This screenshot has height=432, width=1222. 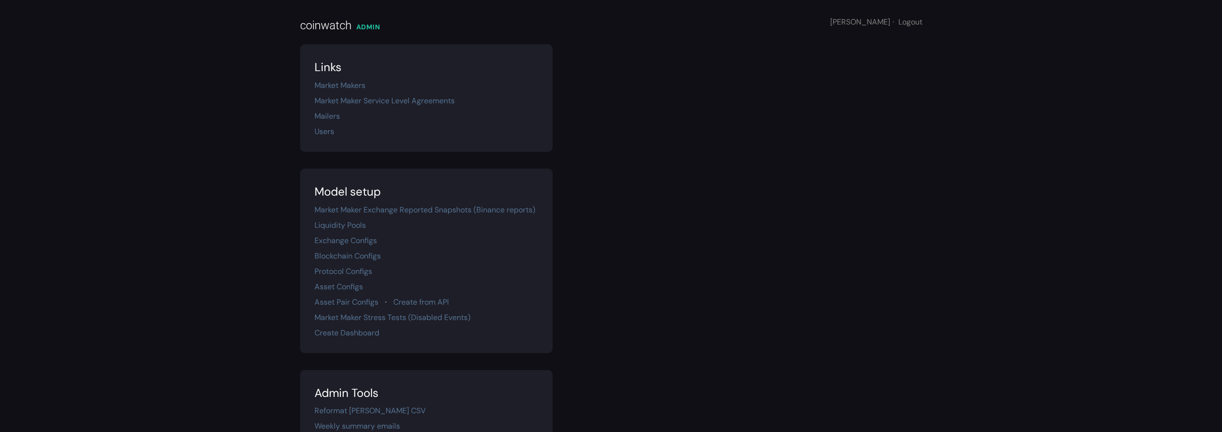 I want to click on a: Exchange Configs, so click(x=346, y=240).